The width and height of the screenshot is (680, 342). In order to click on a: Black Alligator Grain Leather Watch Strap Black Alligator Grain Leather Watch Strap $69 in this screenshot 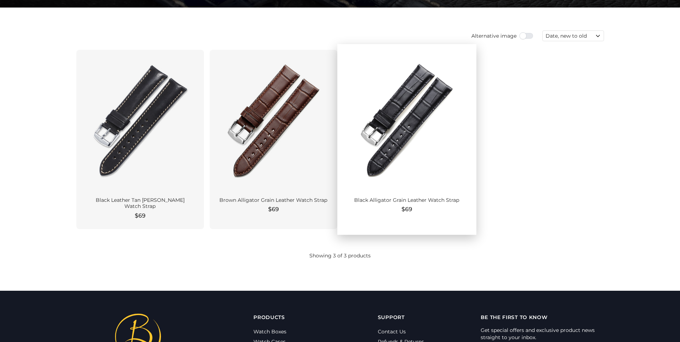, I will do `click(407, 139)`.